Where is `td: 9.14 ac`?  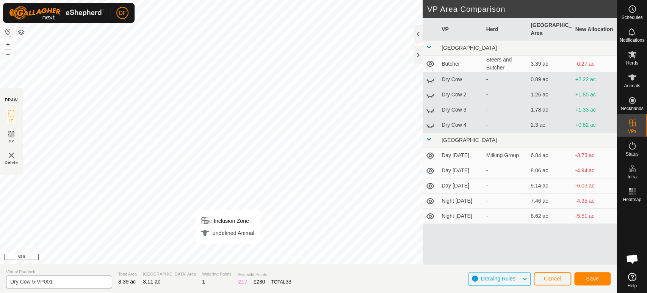
td: 9.14 ac is located at coordinates (550, 186).